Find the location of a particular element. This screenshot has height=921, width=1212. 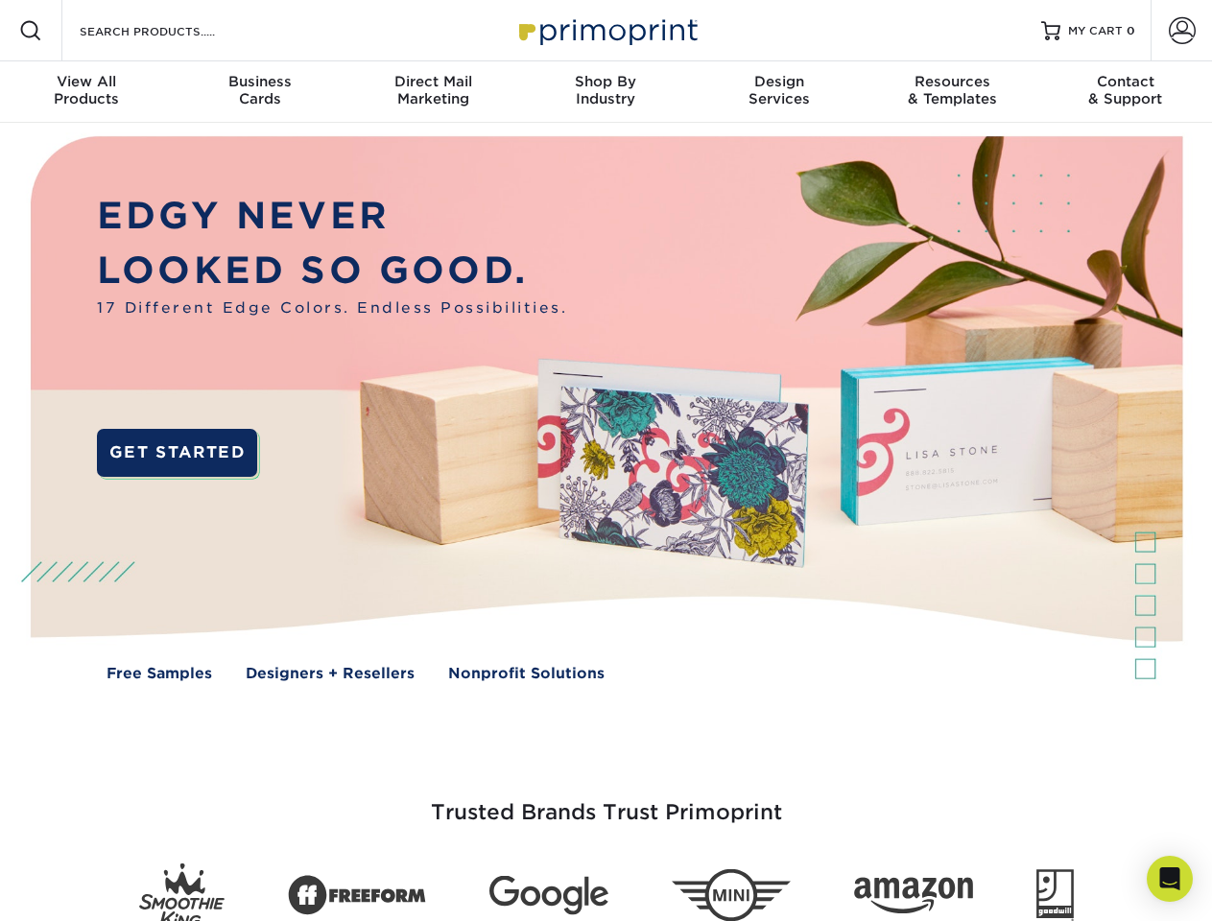

a: Direct MailMarketing is located at coordinates (433, 92).